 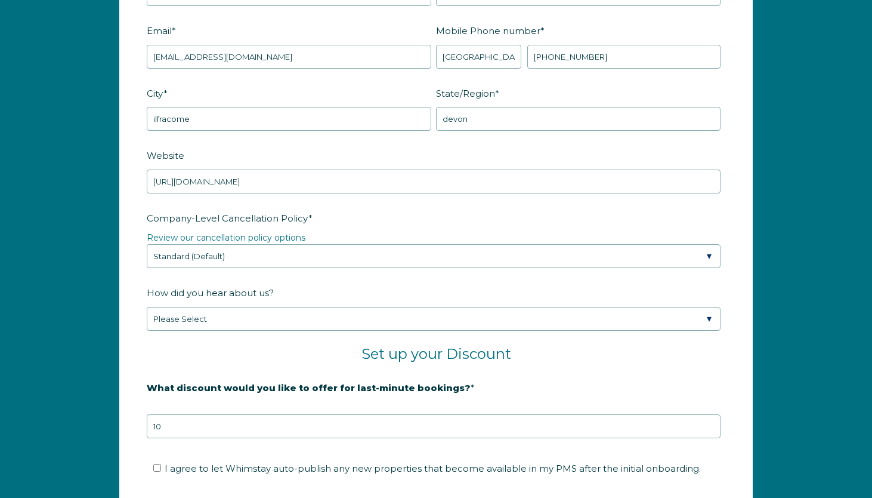 I want to click on span: Website, so click(x=165, y=155).